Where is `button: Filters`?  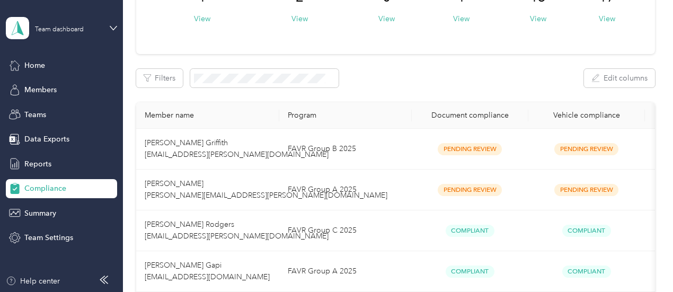 button: Filters is located at coordinates (159, 78).